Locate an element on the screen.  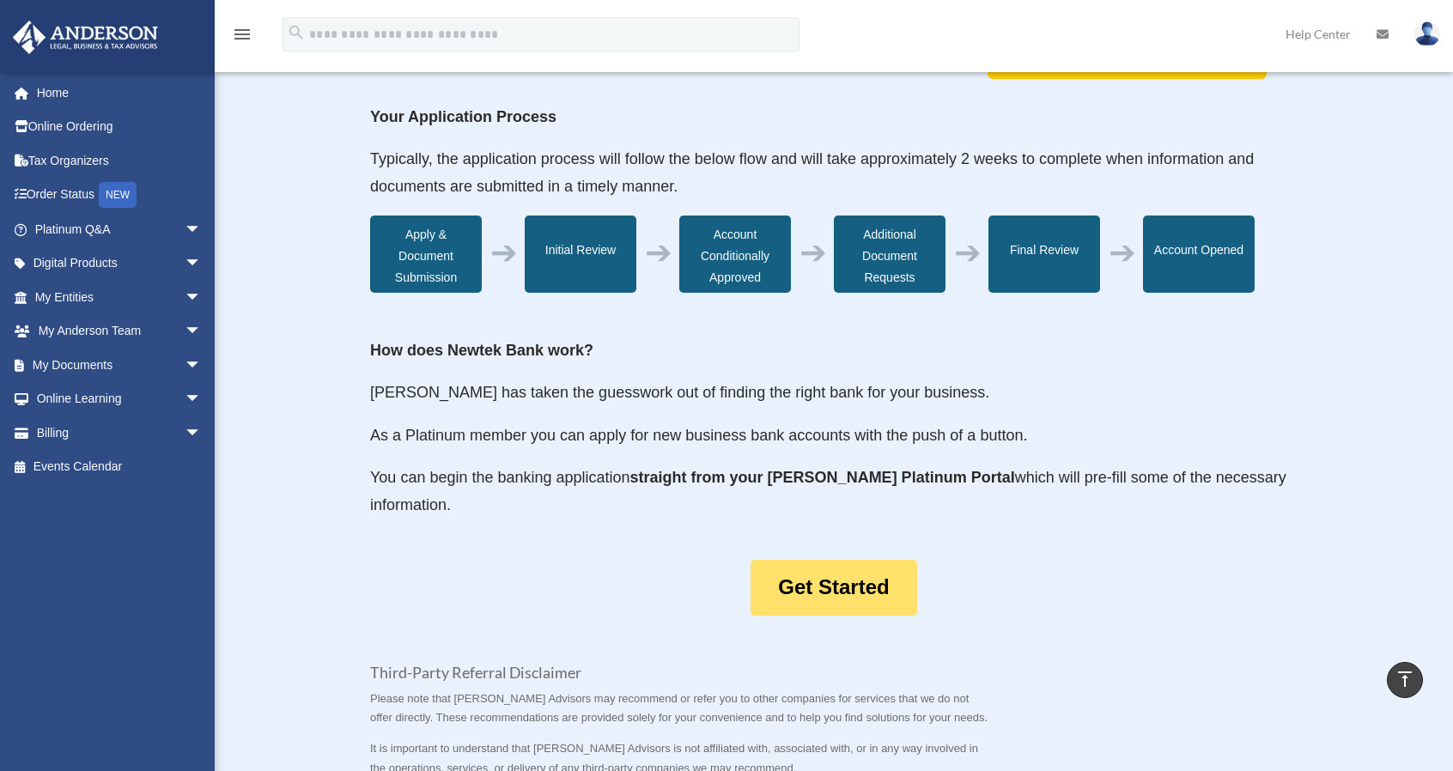
a: Platinum Q&Aarrow_drop_down is located at coordinates (119, 229).